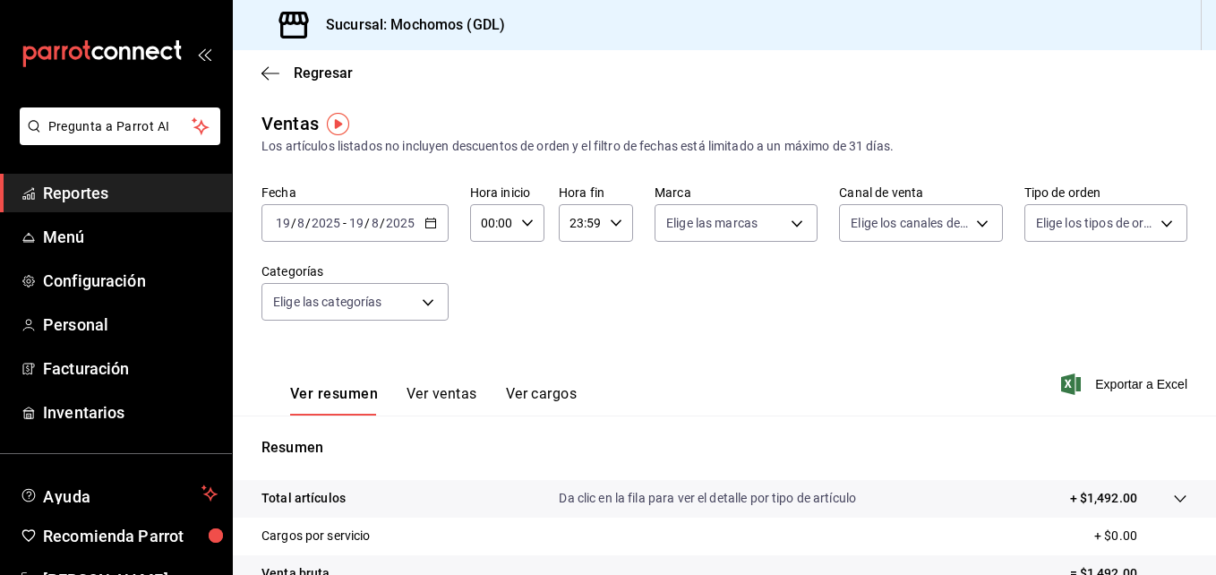 Image resolution: width=1216 pixels, height=575 pixels. Describe the element at coordinates (118, 494) in the screenshot. I see `span: Ayuda` at that location.